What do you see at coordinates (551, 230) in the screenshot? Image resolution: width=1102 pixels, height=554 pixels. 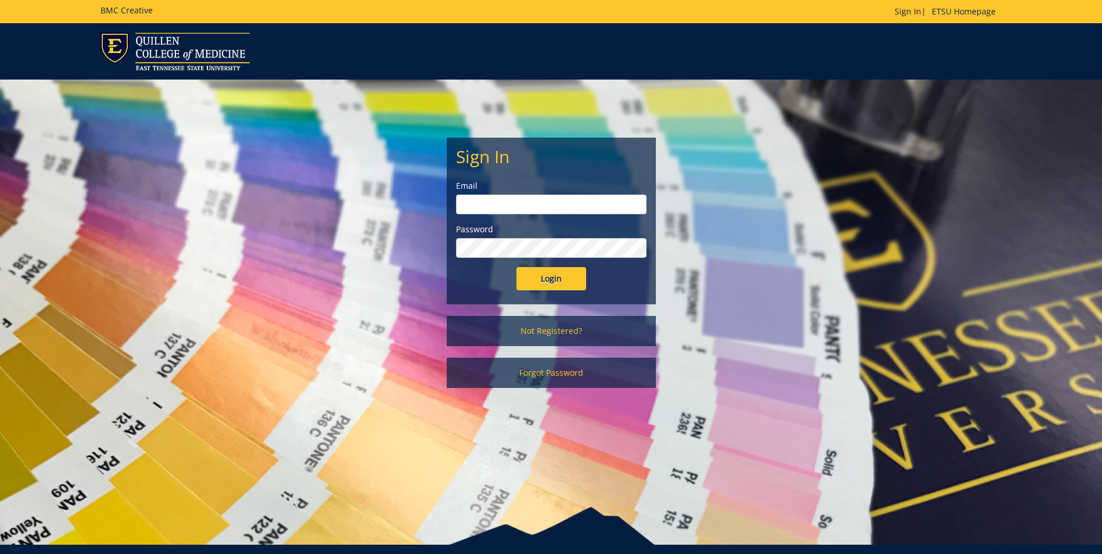 I see `label: Password` at bounding box center [551, 230].